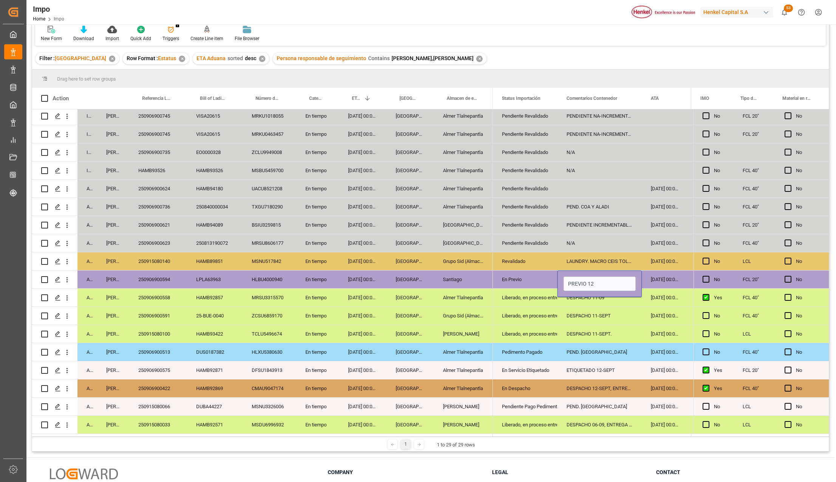  What do you see at coordinates (599, 116) in the screenshot?
I see `div: PENDIENTE NA-INCREMENTABLES` at bounding box center [599, 116].